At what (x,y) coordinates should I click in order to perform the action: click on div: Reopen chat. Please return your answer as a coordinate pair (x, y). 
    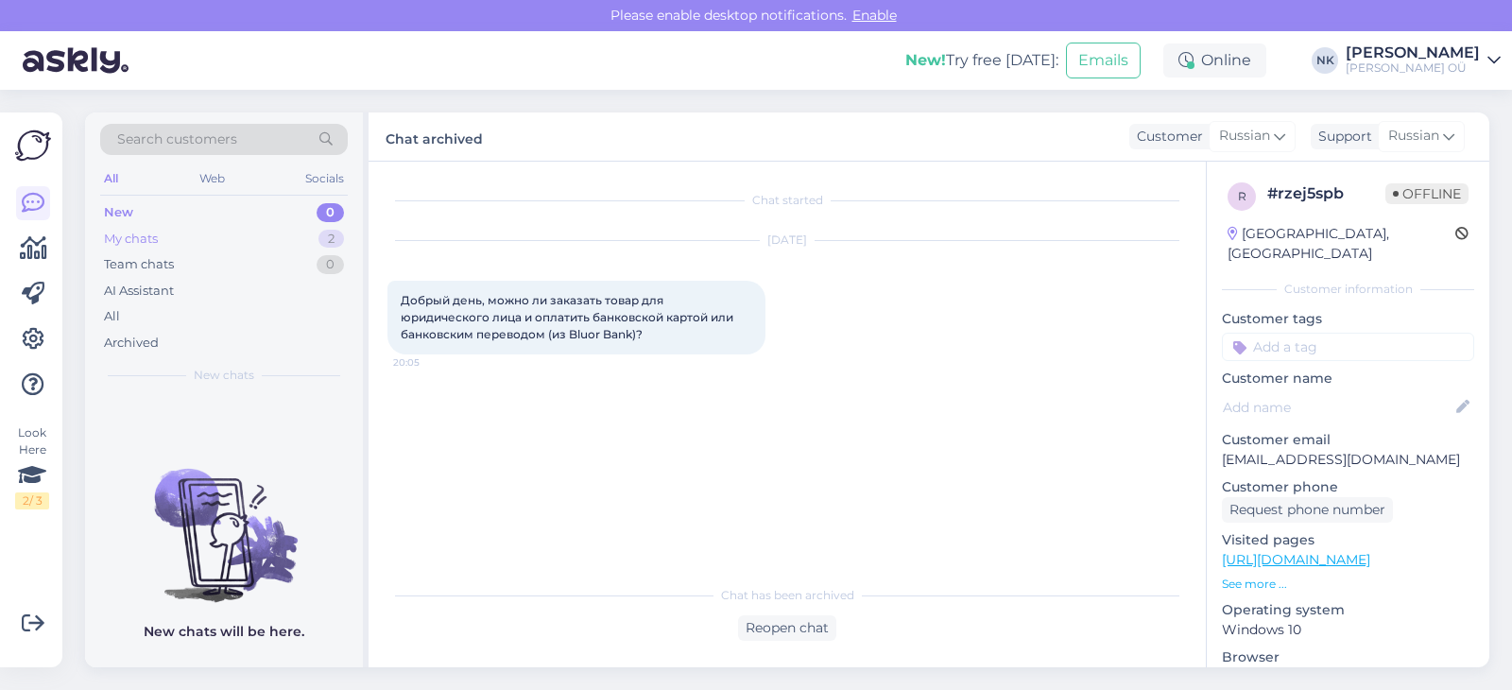
    Looking at the image, I should click on (787, 627).